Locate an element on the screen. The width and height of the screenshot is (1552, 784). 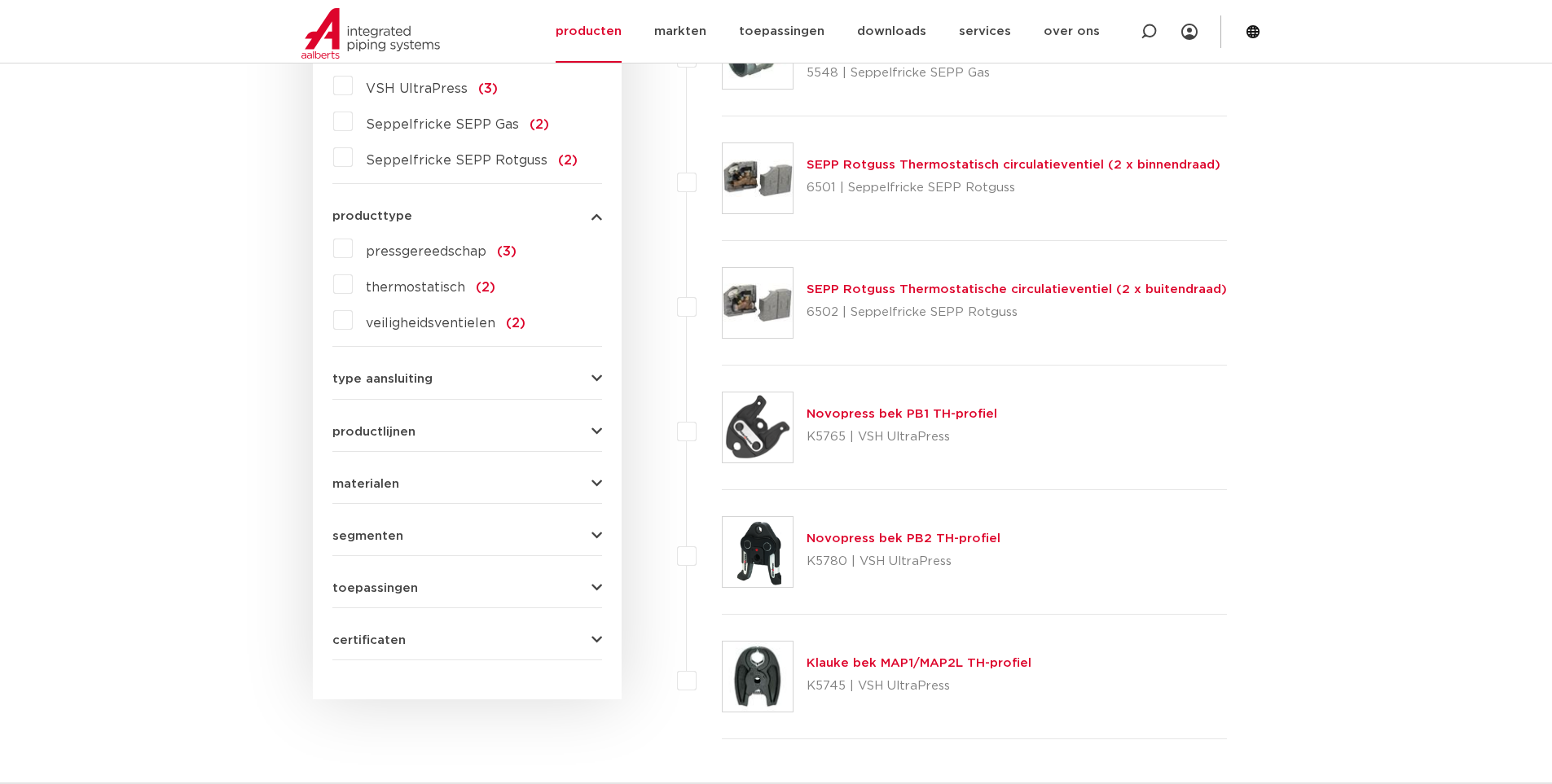
p: K5745 | VSH UltraPress is located at coordinates (919, 686).